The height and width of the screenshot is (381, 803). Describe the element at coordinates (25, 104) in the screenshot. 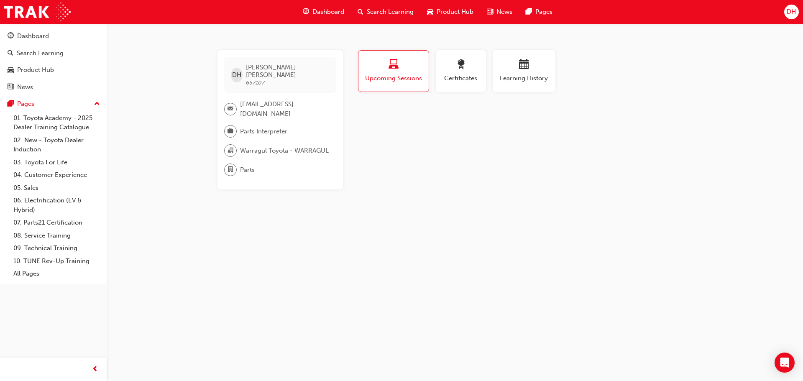

I see `div: Pages` at that location.